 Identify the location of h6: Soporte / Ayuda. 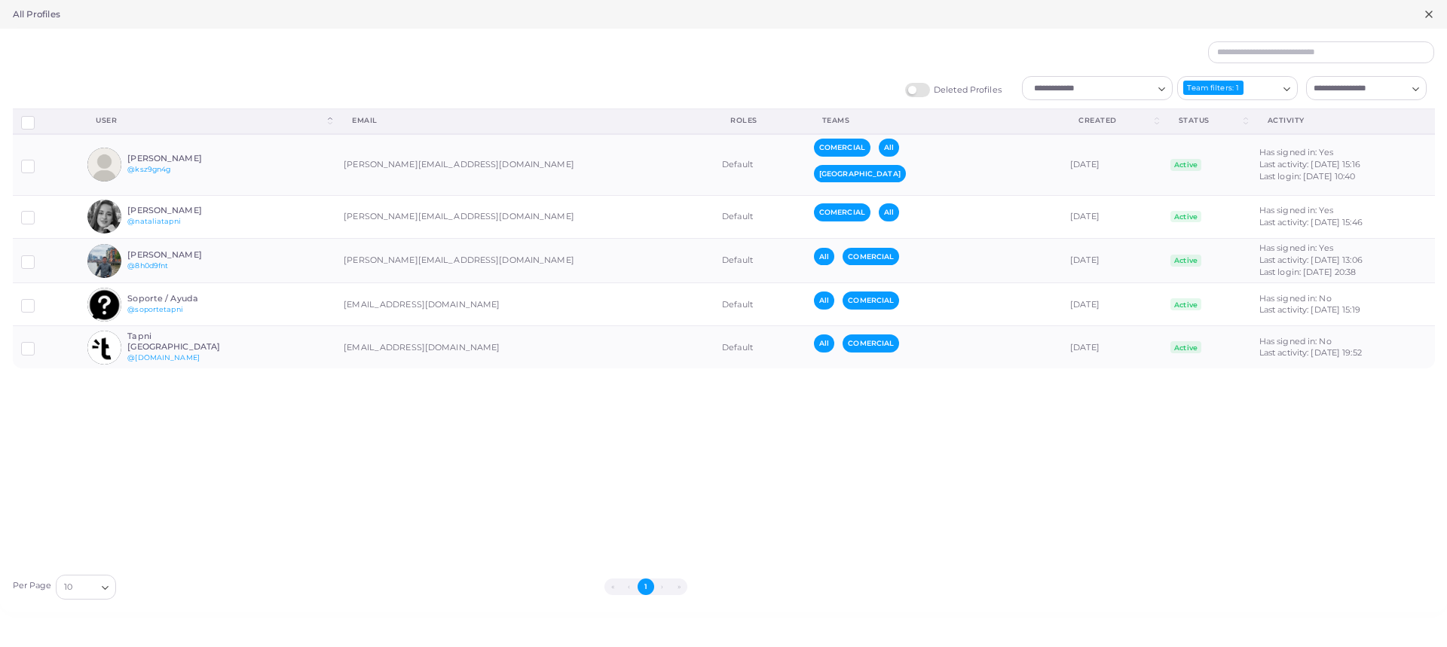
(182, 298).